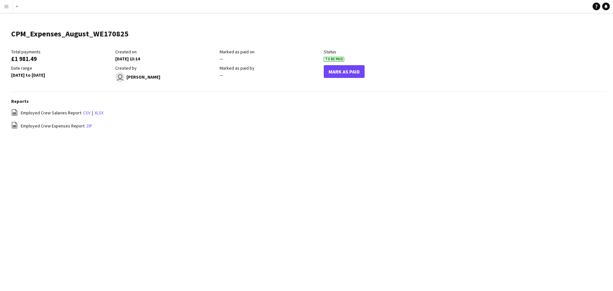  What do you see at coordinates (53, 126) in the screenshot?
I see `span: Employed Crew Expenses Report` at bounding box center [53, 126].